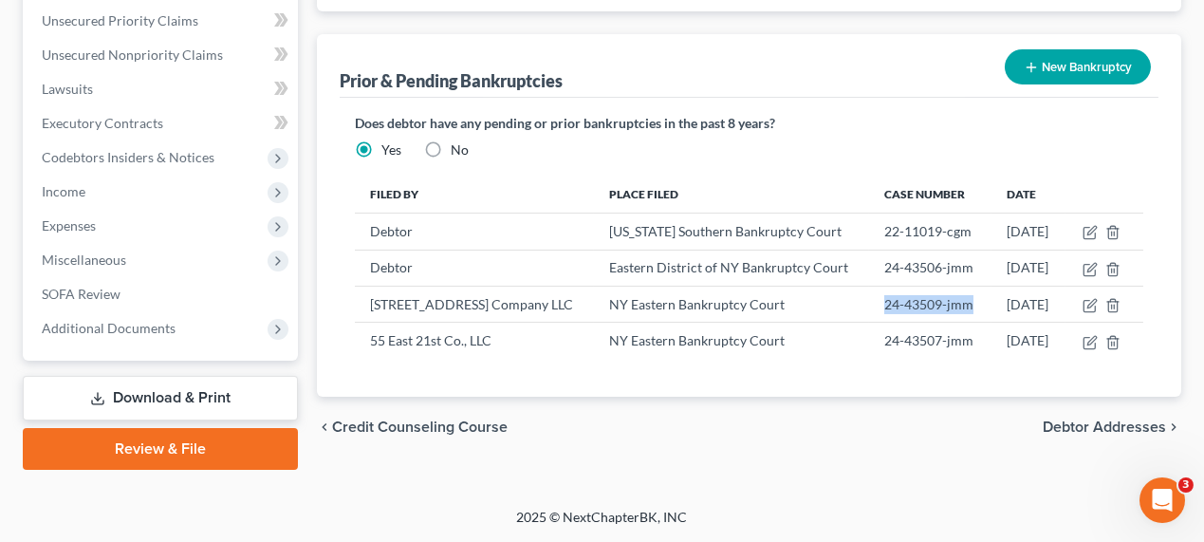  Describe the element at coordinates (930, 304) in the screenshot. I see `td: 24-43509-jmm` at that location.